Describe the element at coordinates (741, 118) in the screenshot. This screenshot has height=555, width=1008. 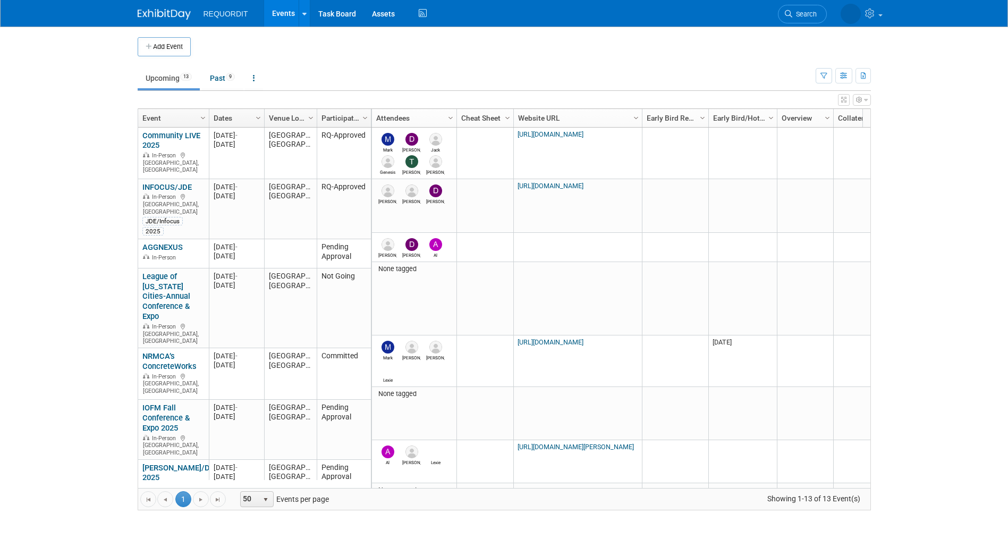
I see `a: Early Bird/Hotel Discounted Rate Deadline` at that location.